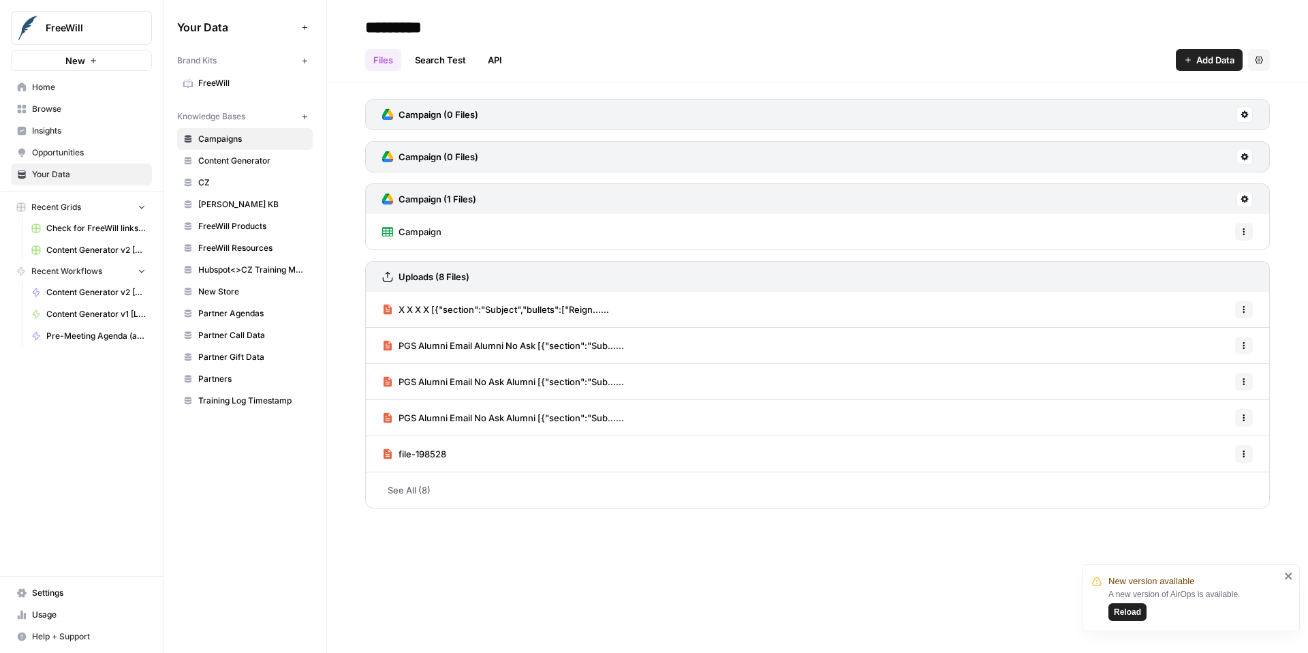  Describe the element at coordinates (81, 28) in the screenshot. I see `button: Workspace: FreeWill` at that location.